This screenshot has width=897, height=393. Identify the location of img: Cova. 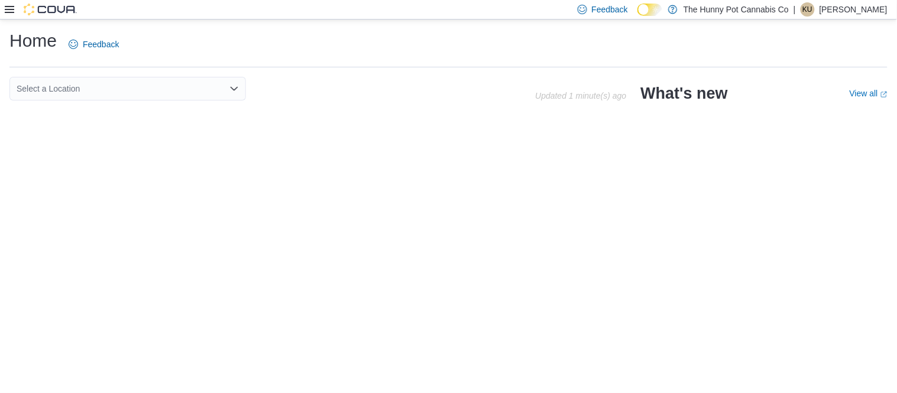
(50, 9).